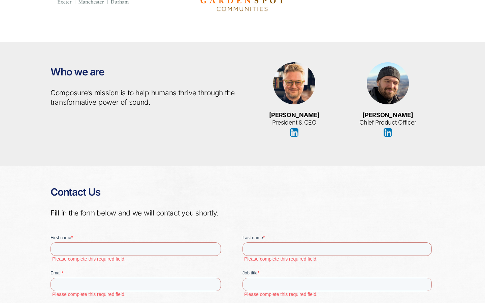  What do you see at coordinates (202, 3) in the screenshot?
I see `span: Last name` at bounding box center [202, 3].